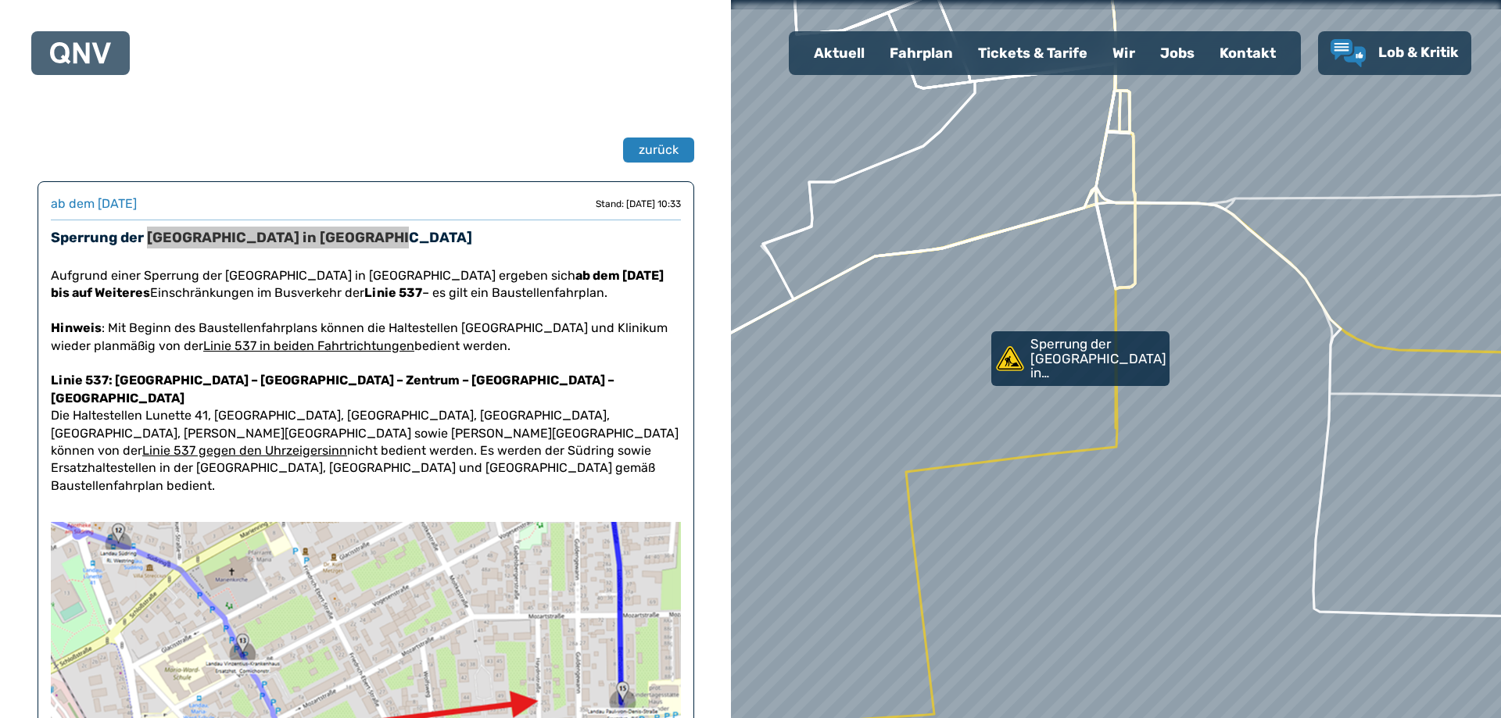 The height and width of the screenshot is (718, 1501). Describe the element at coordinates (921, 53) in the screenshot. I see `a: Fahrplan` at that location.